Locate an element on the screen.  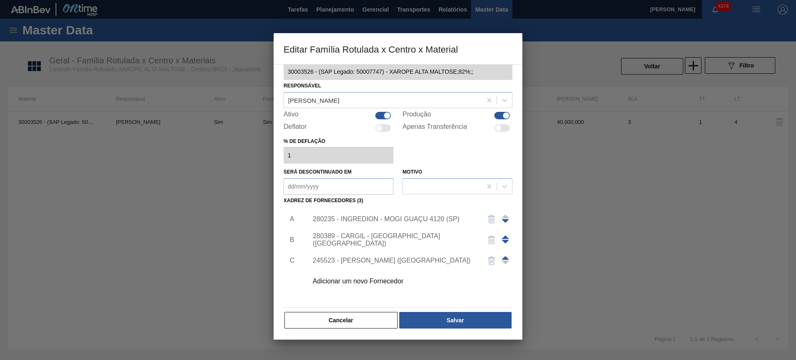
label: Produção is located at coordinates (417, 116).